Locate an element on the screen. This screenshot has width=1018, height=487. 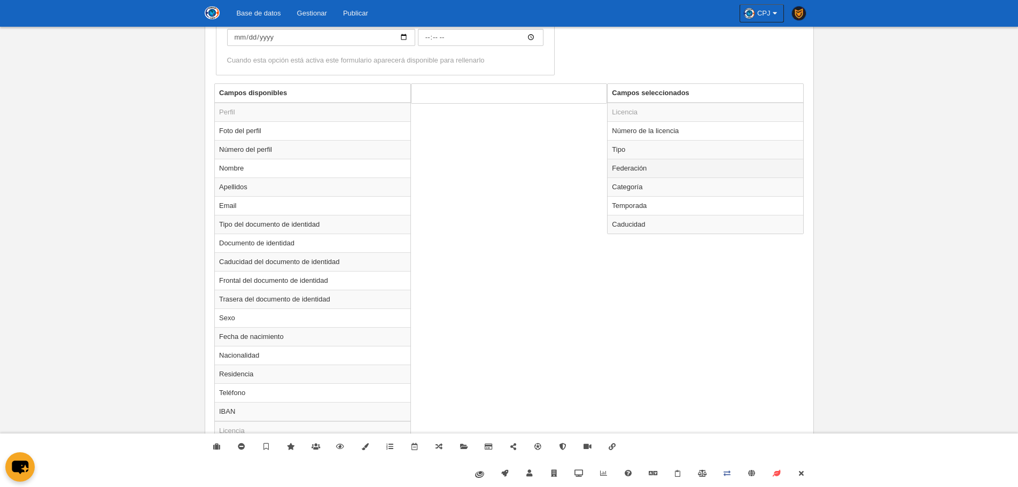
td: Email is located at coordinates (312, 205).